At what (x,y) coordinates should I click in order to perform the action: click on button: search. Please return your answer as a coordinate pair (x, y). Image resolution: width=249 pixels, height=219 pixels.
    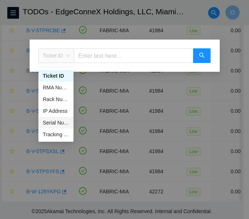
    Looking at the image, I should click on (202, 56).